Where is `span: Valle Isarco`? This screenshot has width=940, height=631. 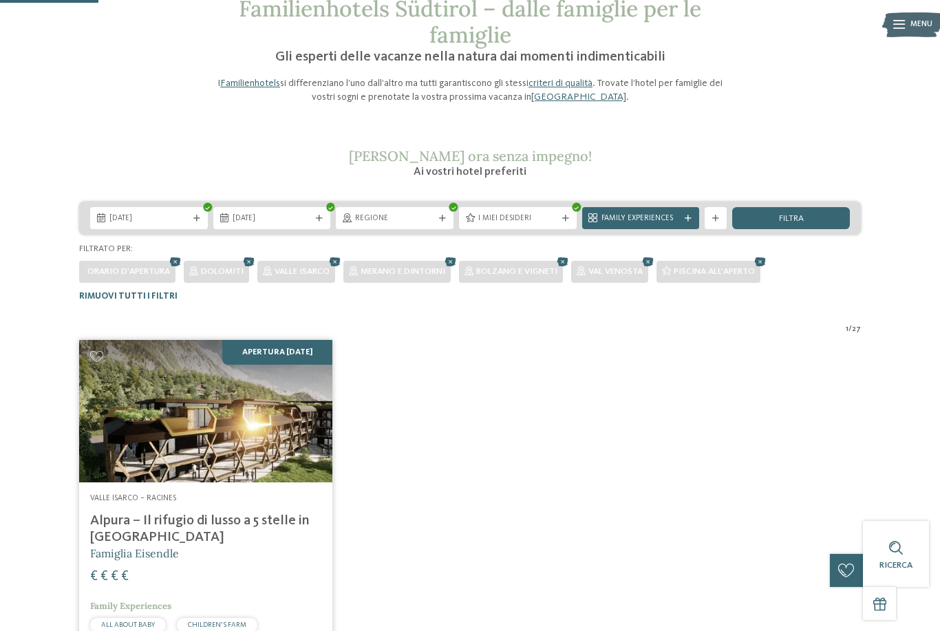
span: Valle Isarco is located at coordinates (302, 271).